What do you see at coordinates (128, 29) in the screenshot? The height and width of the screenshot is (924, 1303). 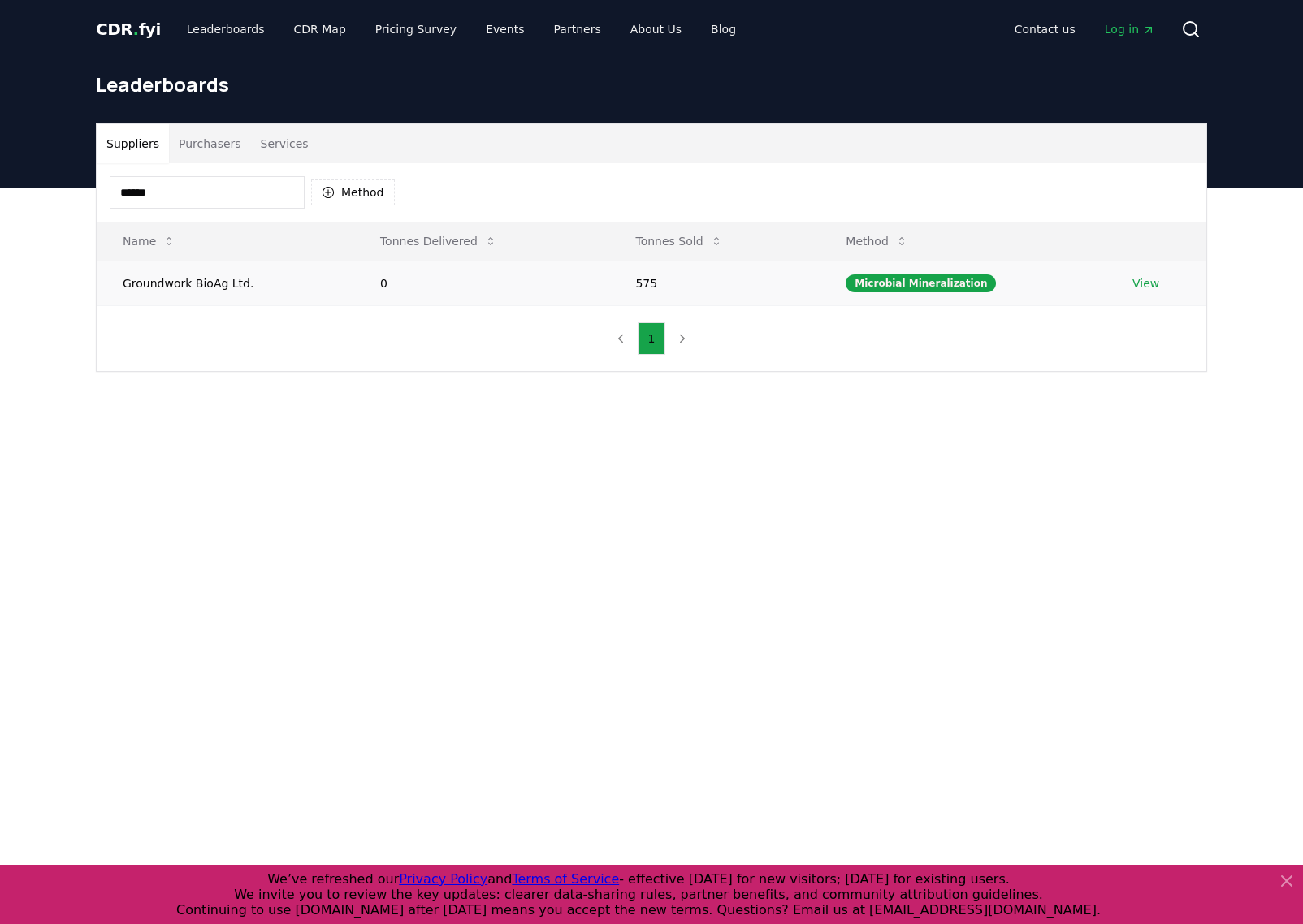 I see `a: CDR.fyi` at bounding box center [128, 29].